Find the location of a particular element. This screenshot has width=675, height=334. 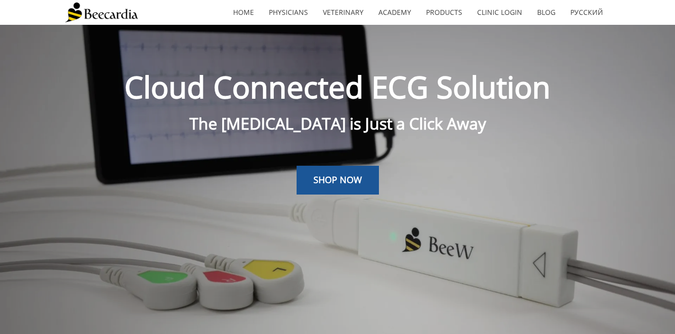

a: Veterinary is located at coordinates (343, 12).